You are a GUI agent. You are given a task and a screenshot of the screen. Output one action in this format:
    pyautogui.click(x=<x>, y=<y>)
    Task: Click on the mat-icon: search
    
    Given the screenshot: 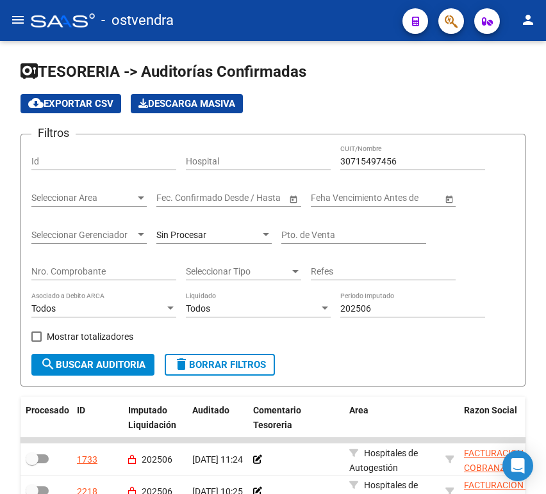 What is the action you would take?
    pyautogui.click(x=48, y=364)
    